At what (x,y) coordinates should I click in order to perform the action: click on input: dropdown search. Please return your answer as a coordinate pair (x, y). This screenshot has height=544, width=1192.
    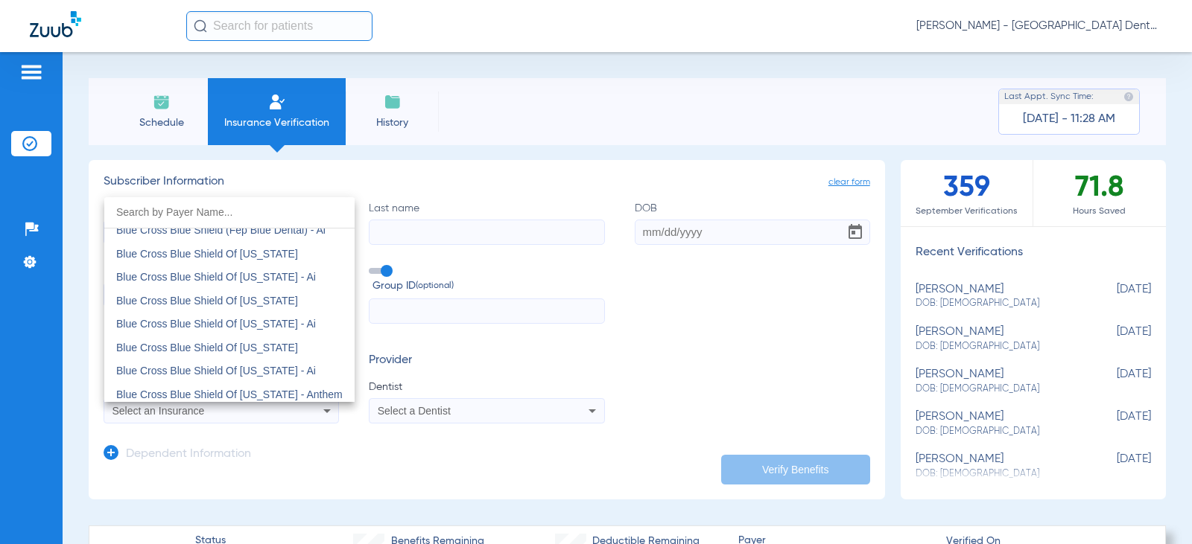
    Looking at the image, I should click on (229, 212).